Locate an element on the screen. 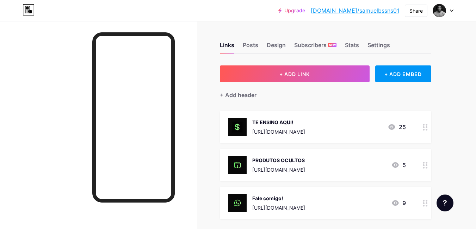 The image size is (476, 229). div: PRODUTOS OCULTOS is located at coordinates (279, 160).